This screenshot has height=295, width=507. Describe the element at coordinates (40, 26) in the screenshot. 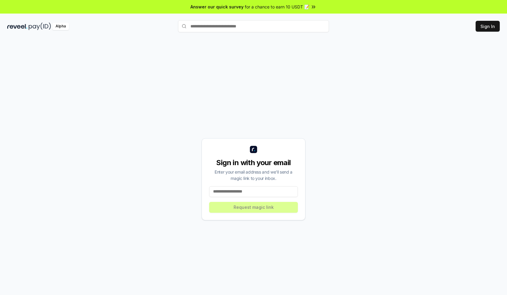

I see `img: pay_id` at that location.